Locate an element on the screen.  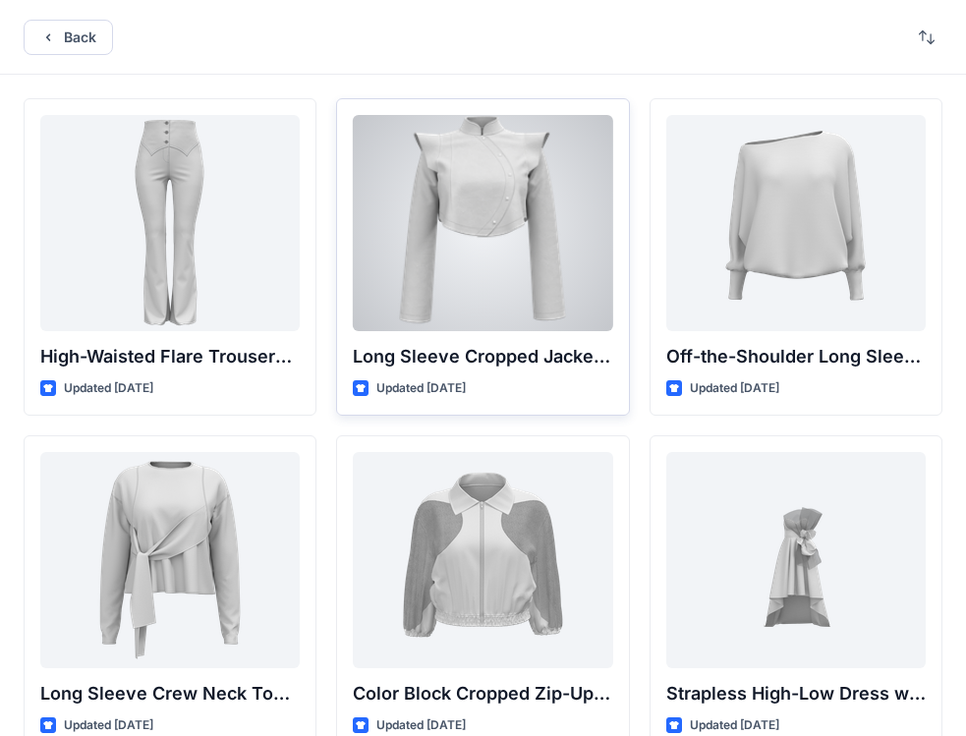
a: Strapless High-Low Dress with Side Bow Detail is located at coordinates (796, 560).